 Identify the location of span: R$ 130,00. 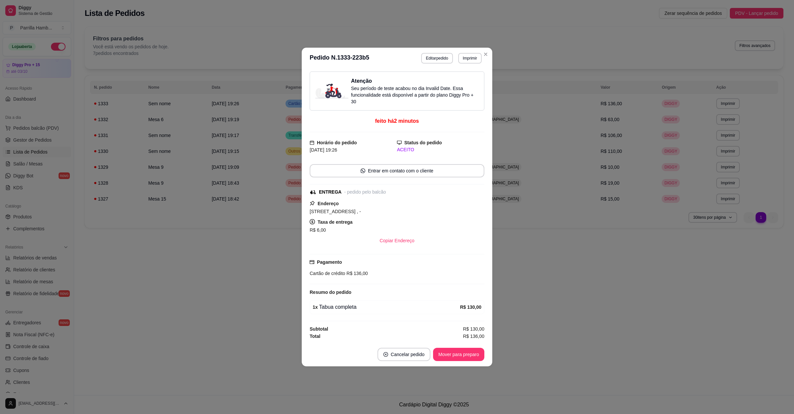
(473, 329).